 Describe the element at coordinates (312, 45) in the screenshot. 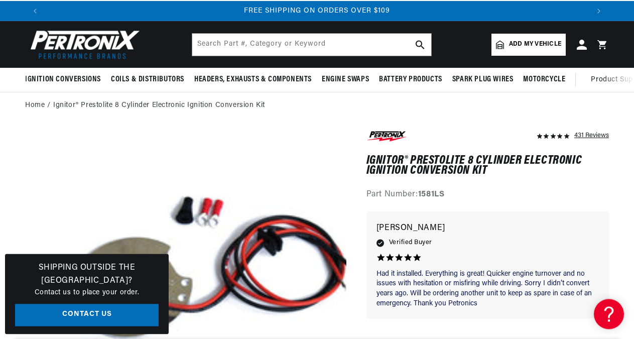

I see `input: Search Part #, Category or Keyword` at that location.